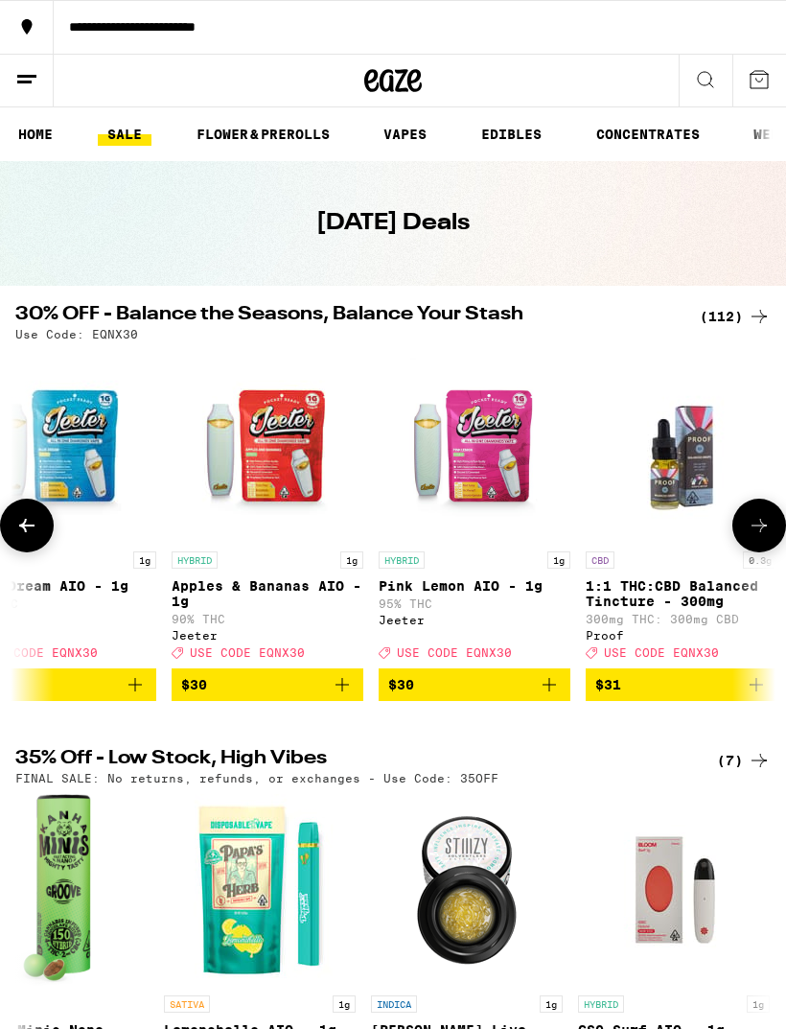 The width and height of the screenshot is (786, 1029). I want to click on div: Proof, so click(682, 635).